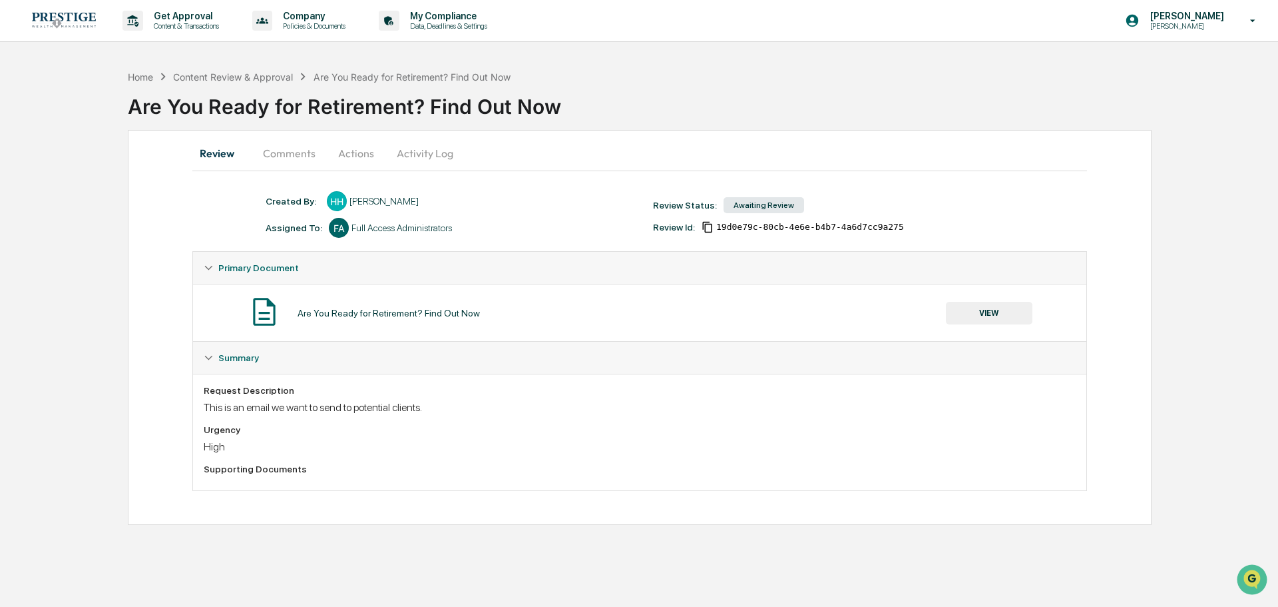  What do you see at coordinates (640, 407) in the screenshot?
I see `div: This is an email we want to send to potential clients.` at bounding box center [640, 407].